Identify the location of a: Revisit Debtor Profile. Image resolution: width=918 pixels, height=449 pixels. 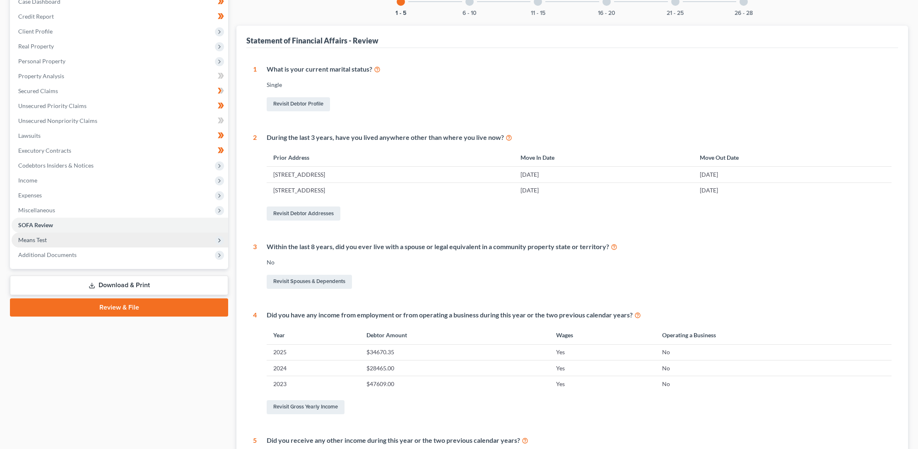
(298, 104).